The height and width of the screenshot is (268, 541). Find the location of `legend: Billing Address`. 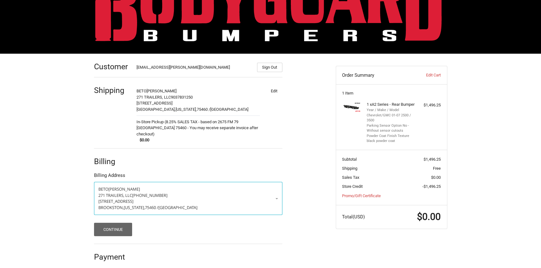

legend: Billing Address is located at coordinates (110, 177).